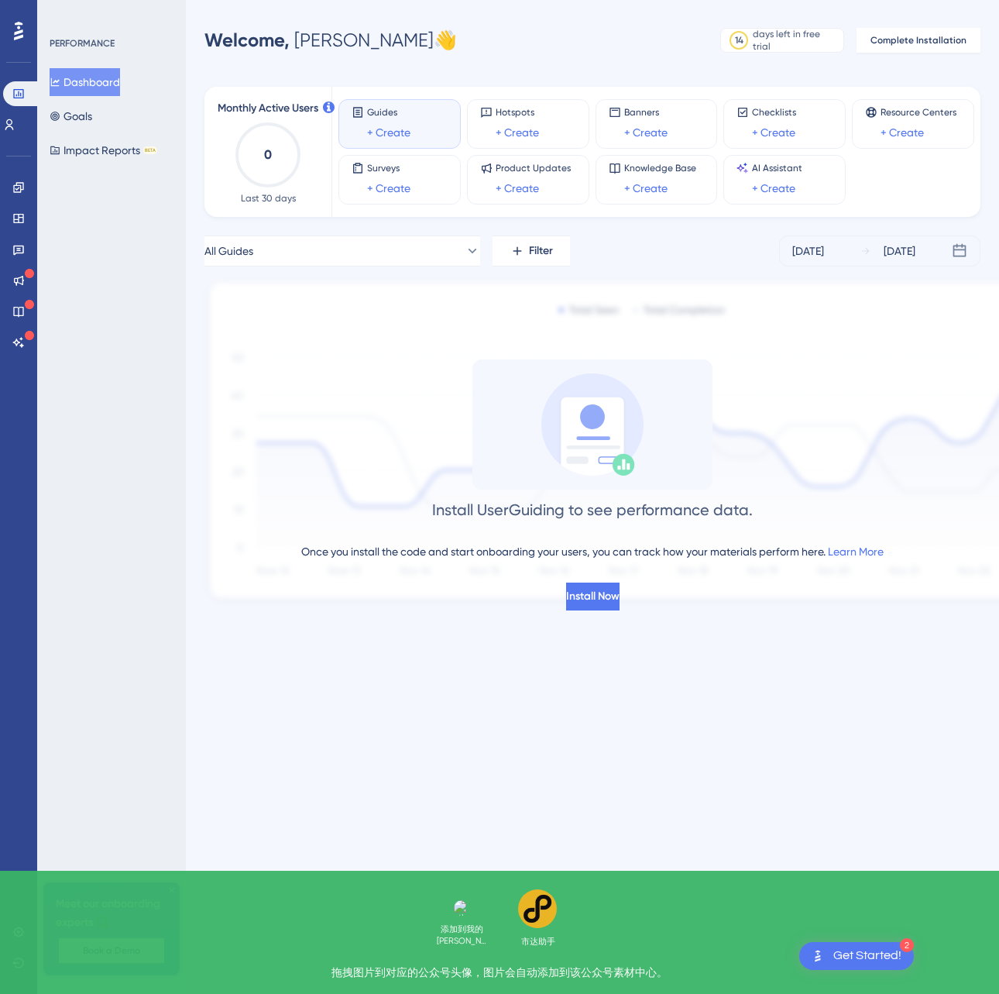  Describe the element at coordinates (818, 956) in the screenshot. I see `img: launcher-image-alternative-text` at that location.